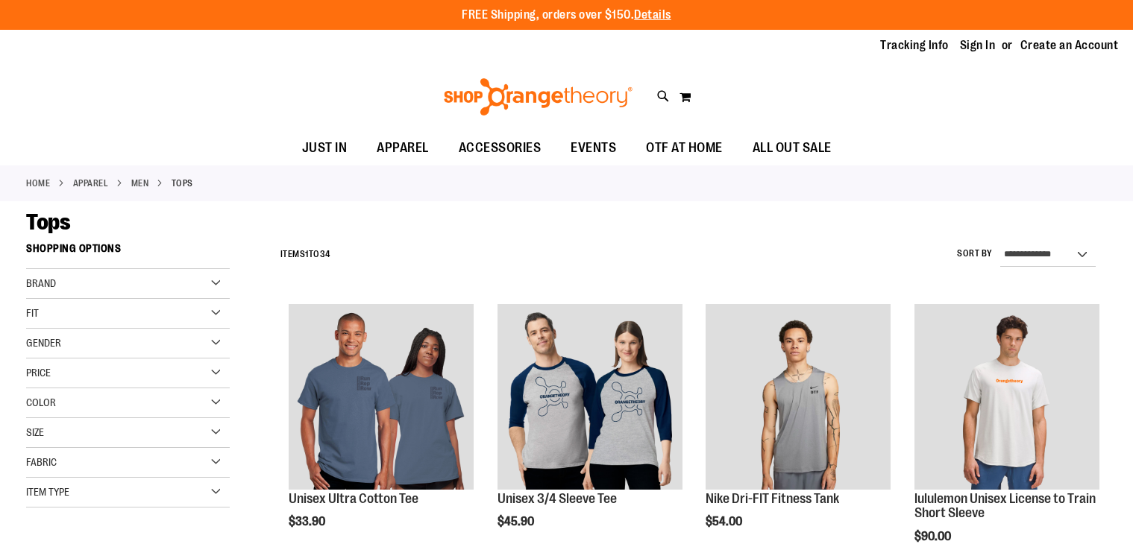 This screenshot has height=544, width=1133. I want to click on a: Create an Account, so click(1069, 45).